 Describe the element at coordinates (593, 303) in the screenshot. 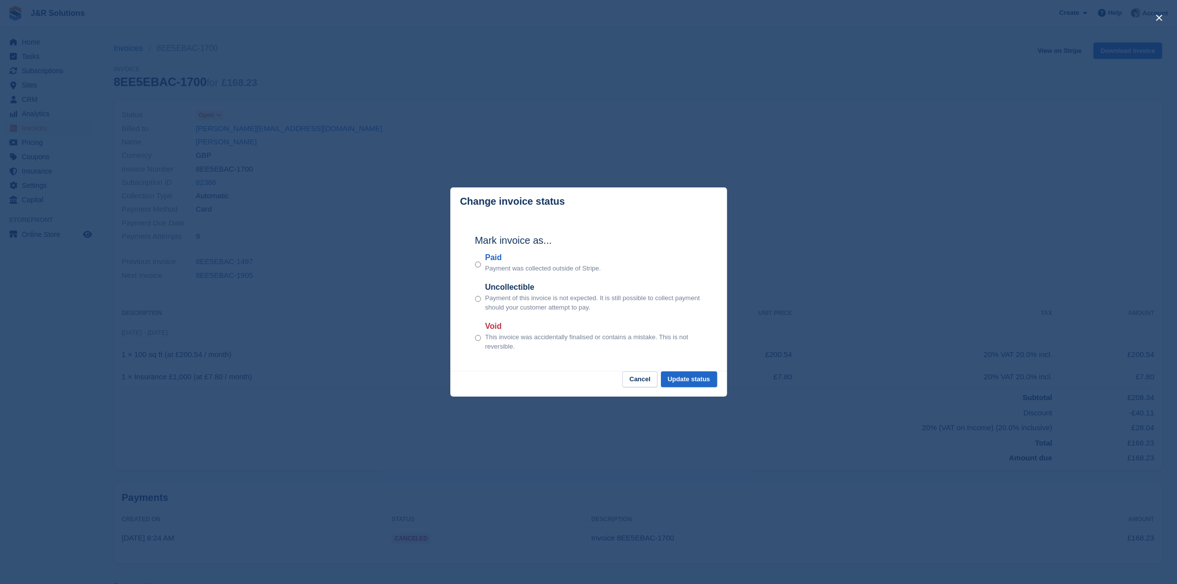

I see `p: Payment of this invoice is not expected. It is still possible to collect payment should your cust...` at that location.